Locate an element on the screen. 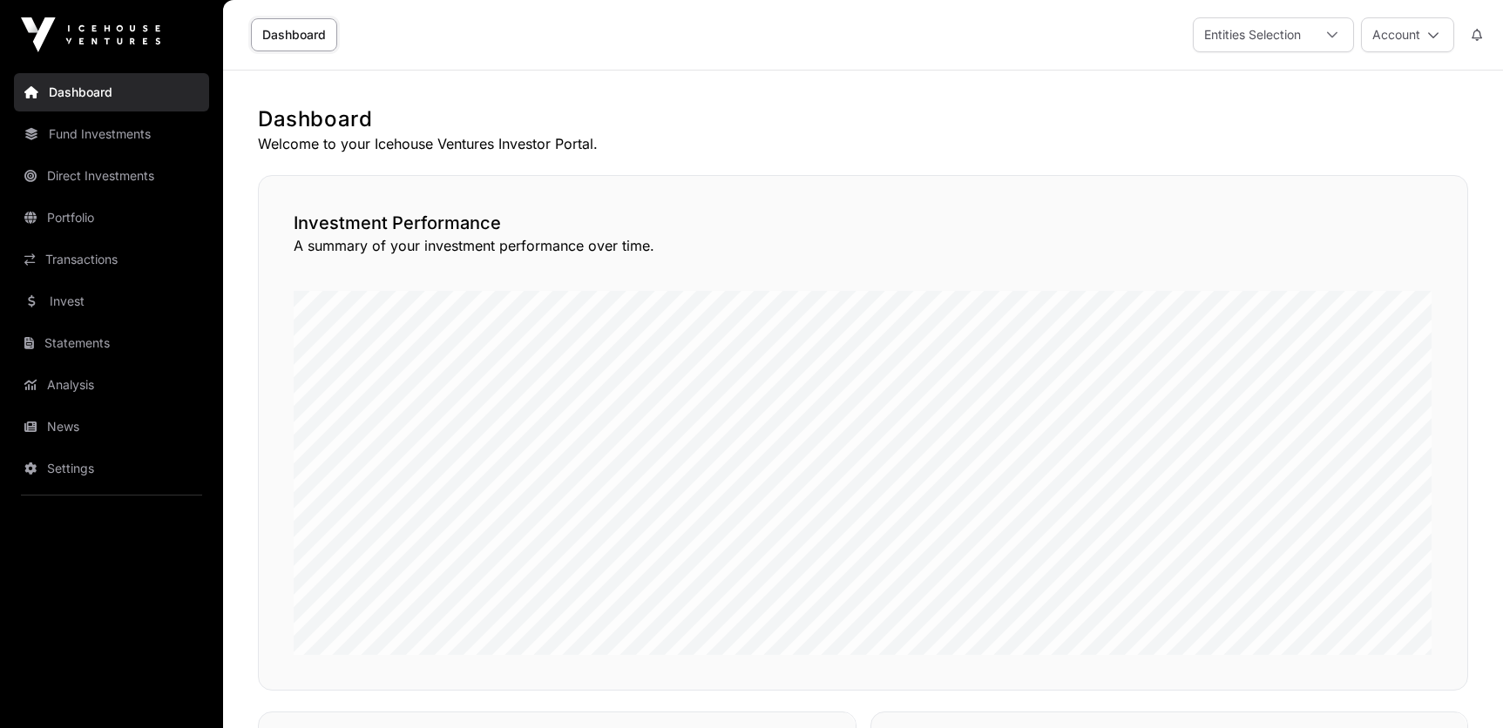 This screenshot has width=1503, height=728. h1: Dashboard is located at coordinates (863, 119).